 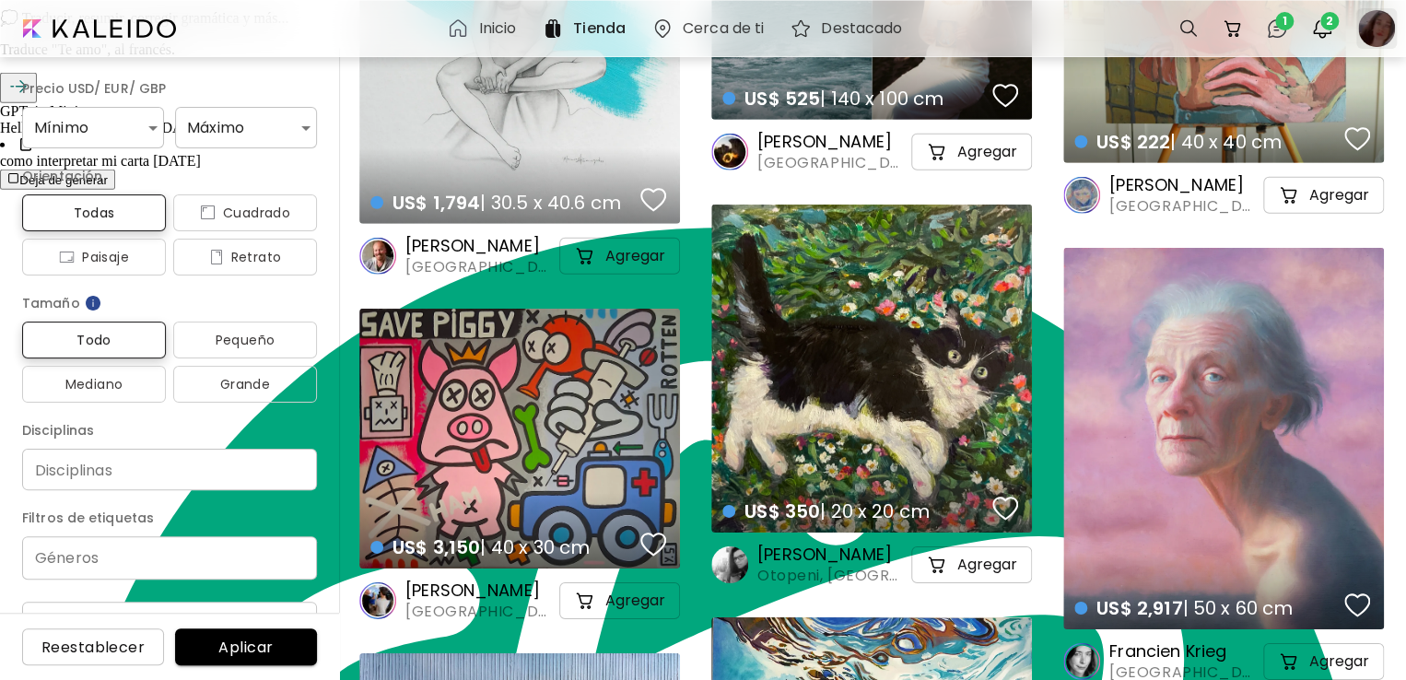 I want to click on span: Aplicar, so click(x=246, y=647).